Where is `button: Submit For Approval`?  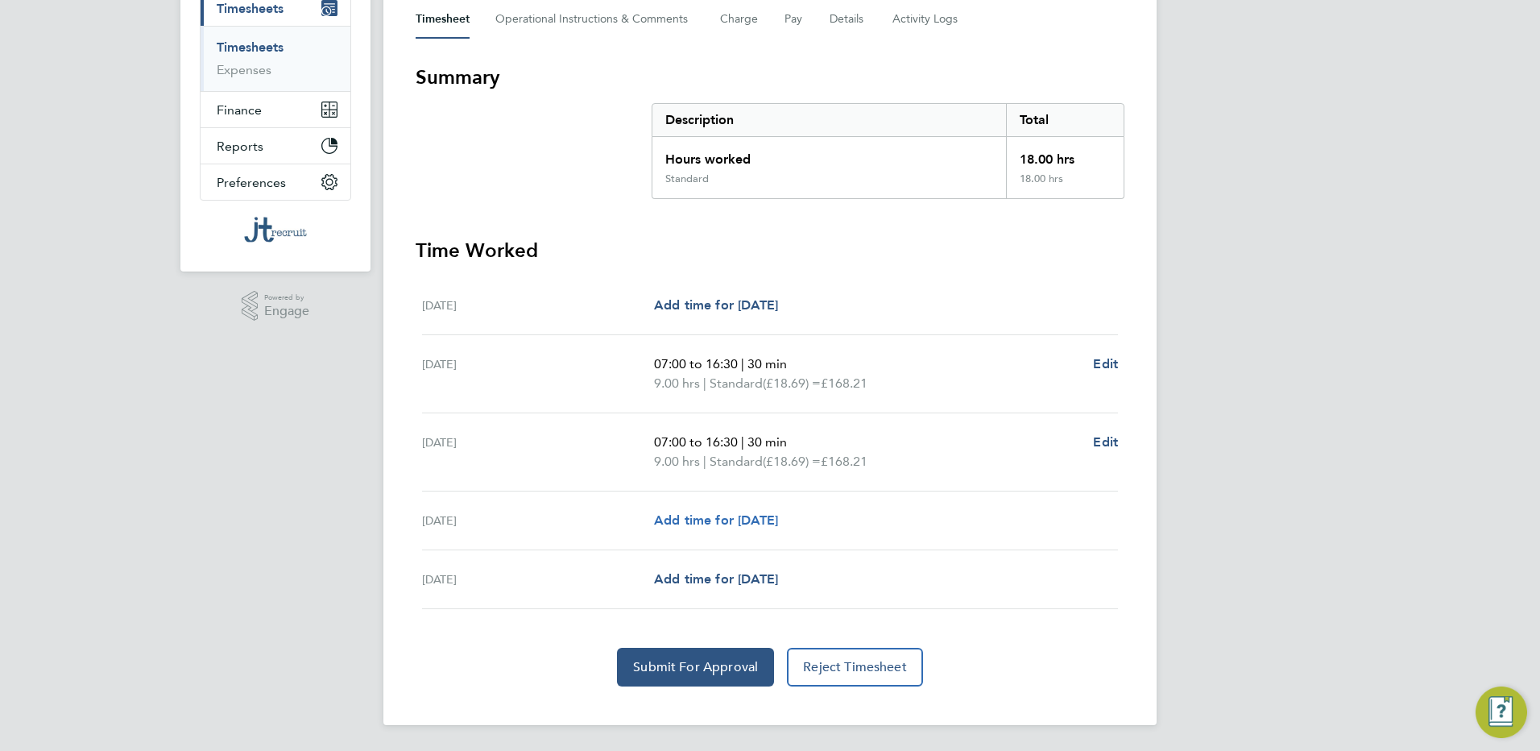
button: Submit For Approval is located at coordinates (695, 667).